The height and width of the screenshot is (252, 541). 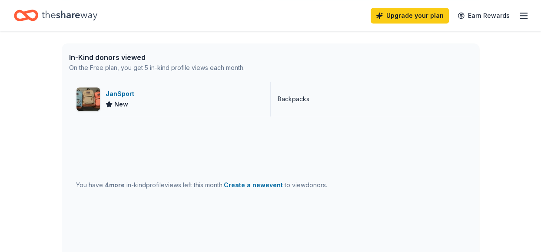 What do you see at coordinates (121, 104) in the screenshot?
I see `span: New` at bounding box center [121, 104].